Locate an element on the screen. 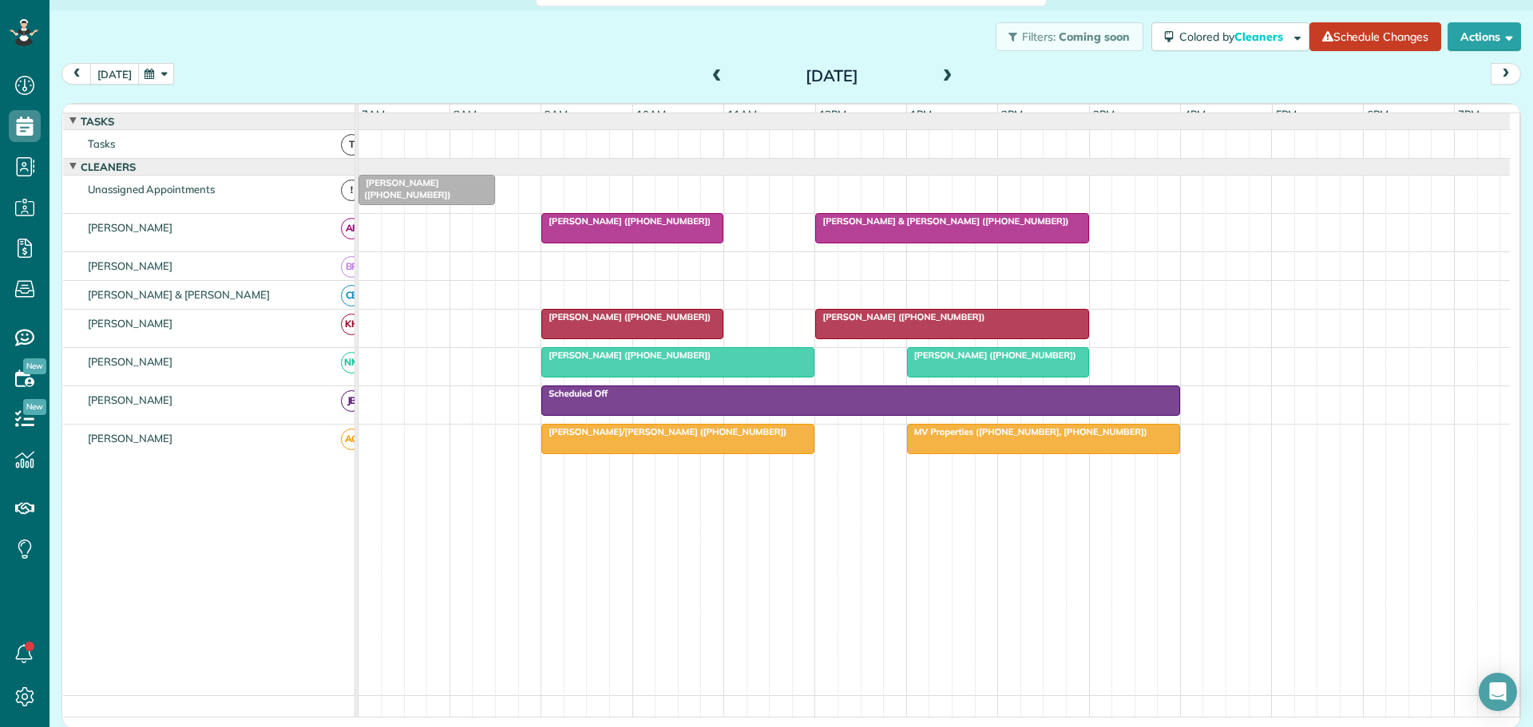 This screenshot has width=1533, height=727. span: BR is located at coordinates (351, 267).